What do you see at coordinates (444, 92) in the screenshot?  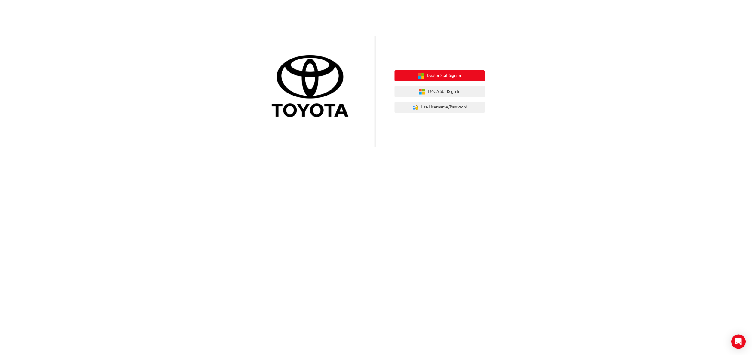 I see `span: TMCA Staff Sign In` at bounding box center [444, 92].